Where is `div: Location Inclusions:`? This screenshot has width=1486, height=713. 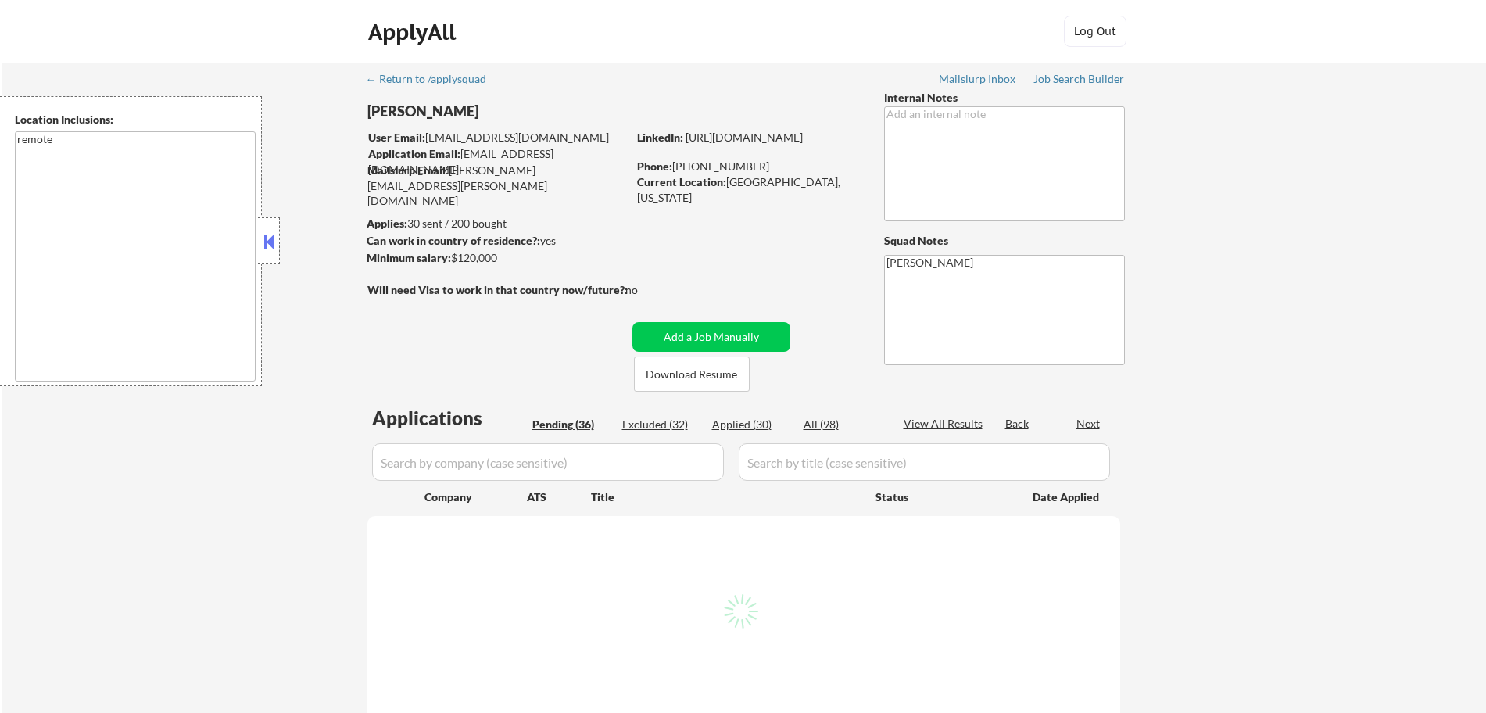 div: Location Inclusions: is located at coordinates (135, 120).